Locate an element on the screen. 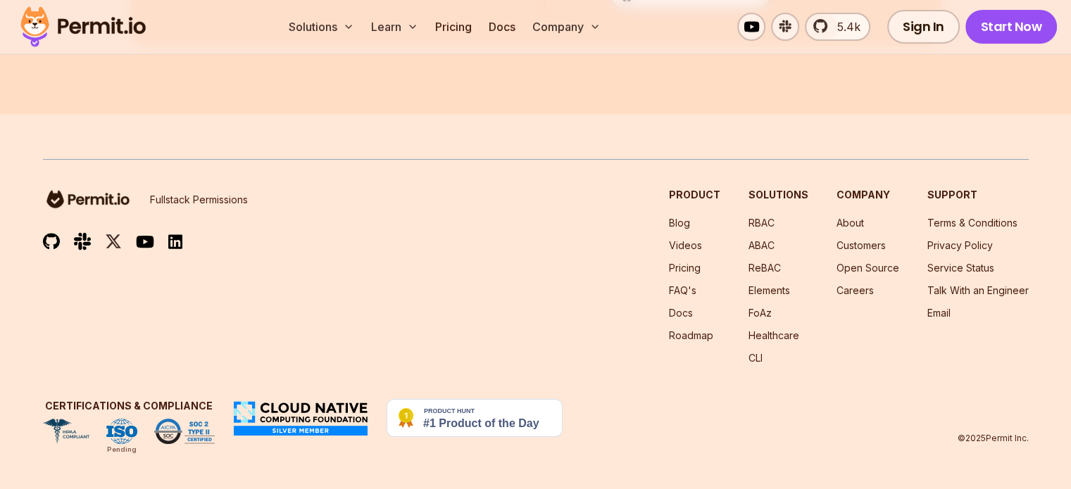 The height and width of the screenshot is (489, 1071). h3: Certifications & Compliance is located at coordinates (129, 406).